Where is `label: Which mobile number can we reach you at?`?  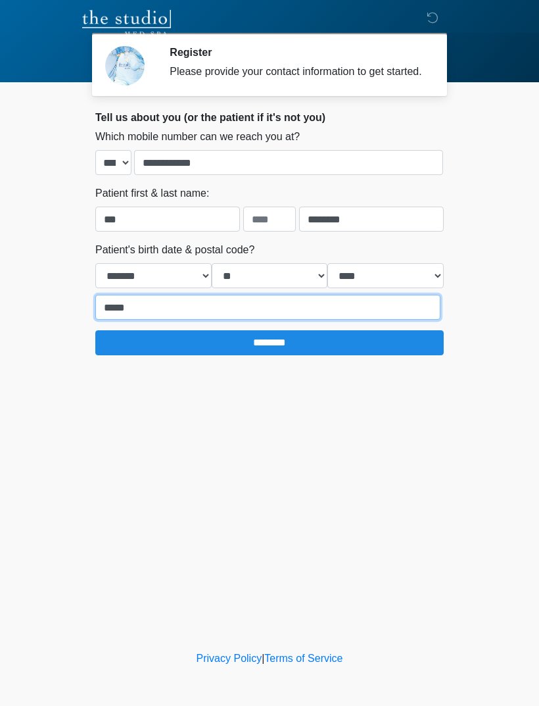
label: Which mobile number can we reach you at? is located at coordinates (197, 137).